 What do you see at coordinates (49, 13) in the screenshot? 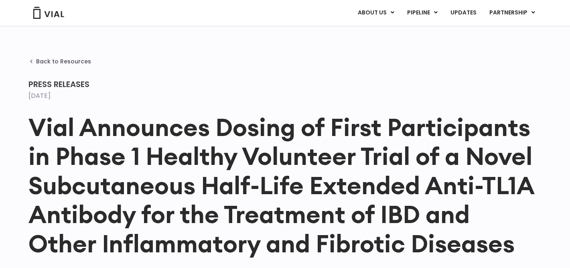
I see `img: Vial Logo` at bounding box center [49, 13].